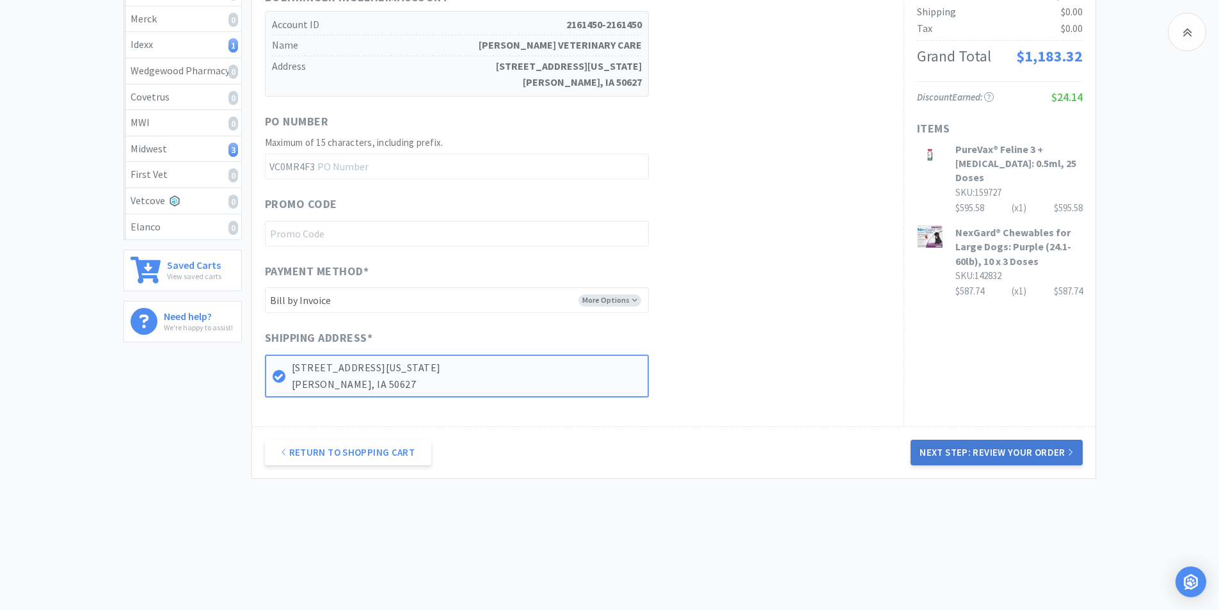  Describe the element at coordinates (198, 327) in the screenshot. I see `p: We're happy to assist!` at that location.